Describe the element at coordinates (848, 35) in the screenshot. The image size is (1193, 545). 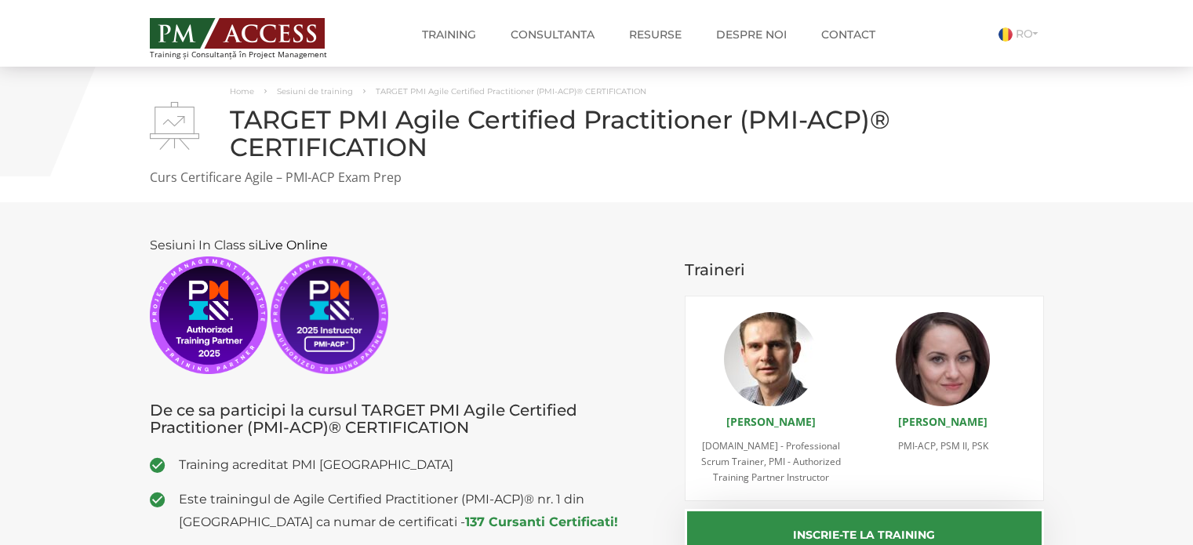
I see `a: Contact` at that location.